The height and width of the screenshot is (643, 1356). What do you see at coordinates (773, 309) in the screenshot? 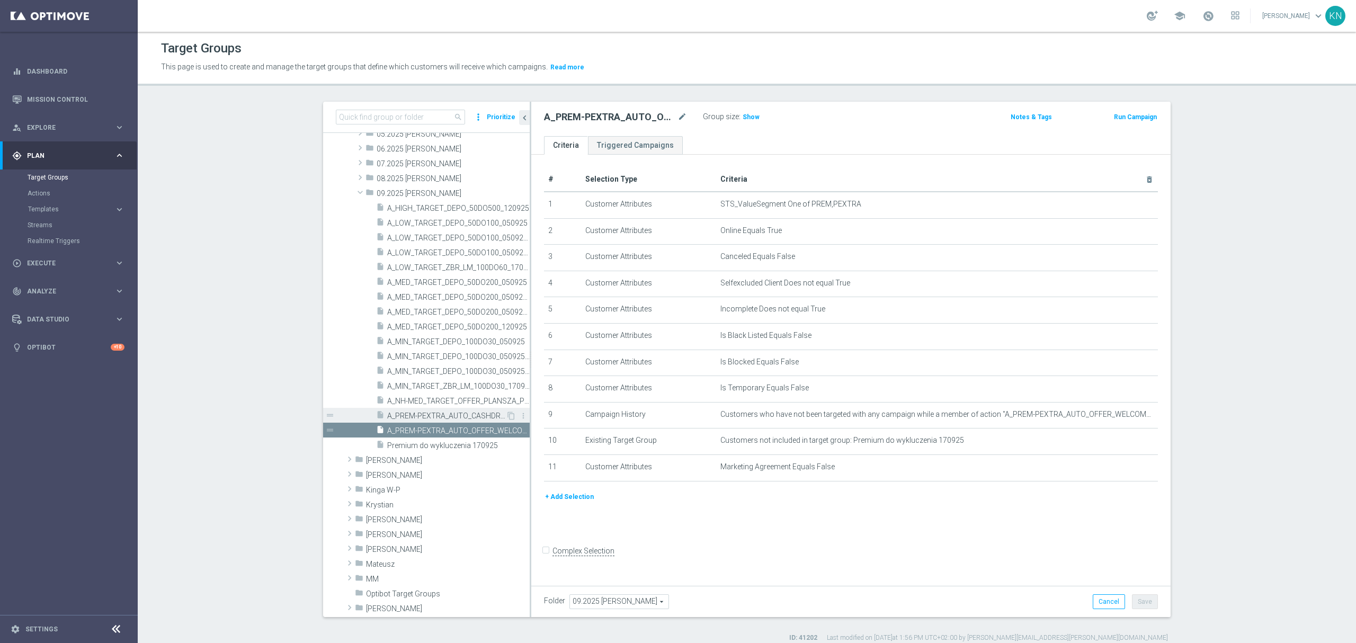
I see `span: Incomplete Does not equal True` at bounding box center [773, 309].